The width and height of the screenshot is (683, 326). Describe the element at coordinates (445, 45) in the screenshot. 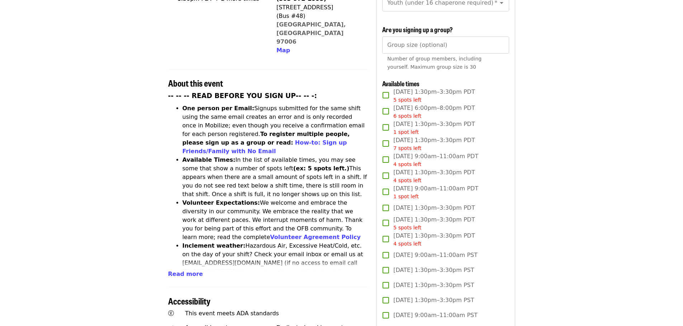

I see `input: [object Object]` at that location.